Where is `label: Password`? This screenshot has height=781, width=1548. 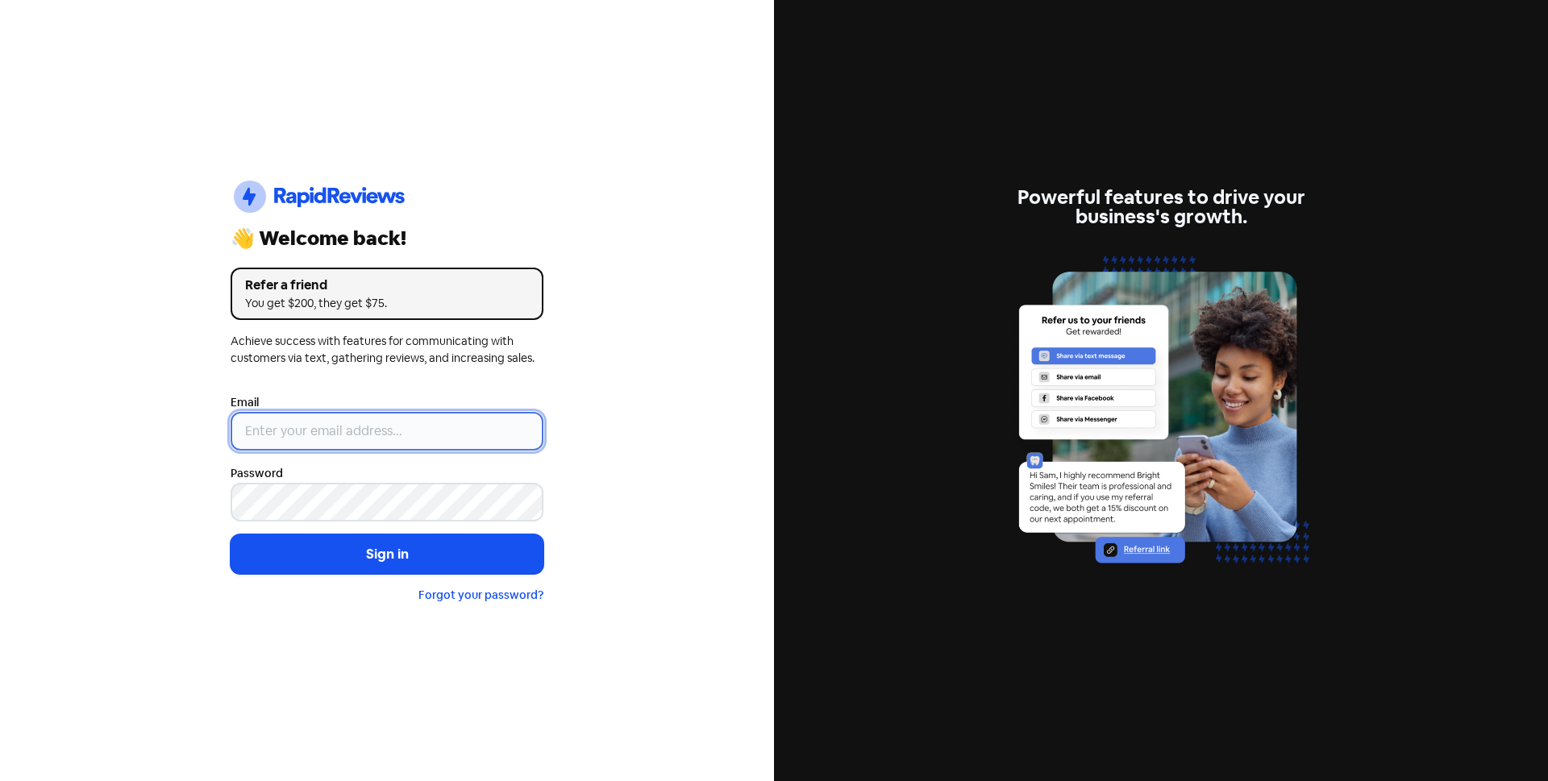 label: Password is located at coordinates (256, 473).